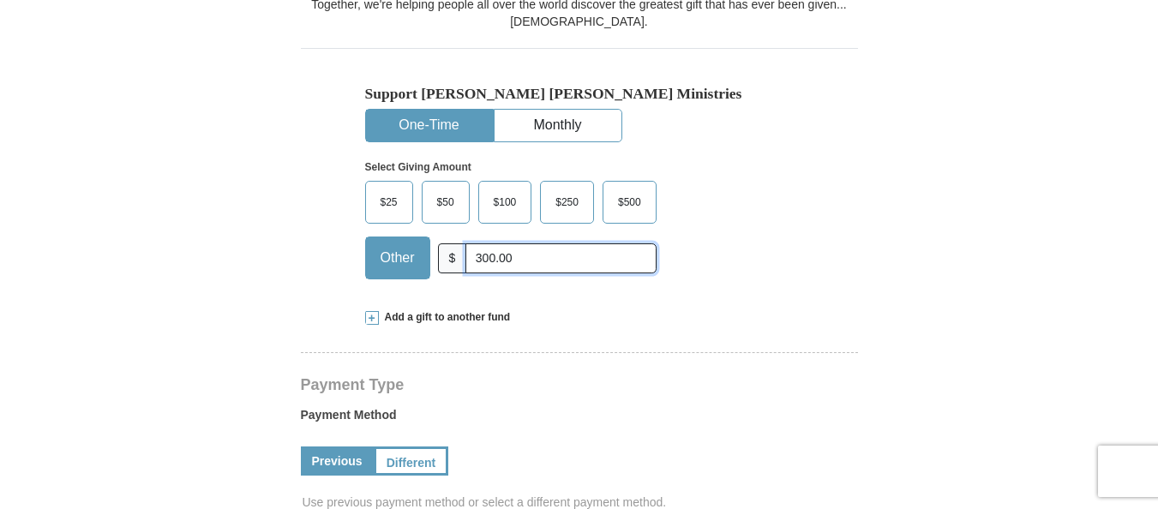 The image size is (1158, 509). I want to click on span: $25, so click(389, 202).